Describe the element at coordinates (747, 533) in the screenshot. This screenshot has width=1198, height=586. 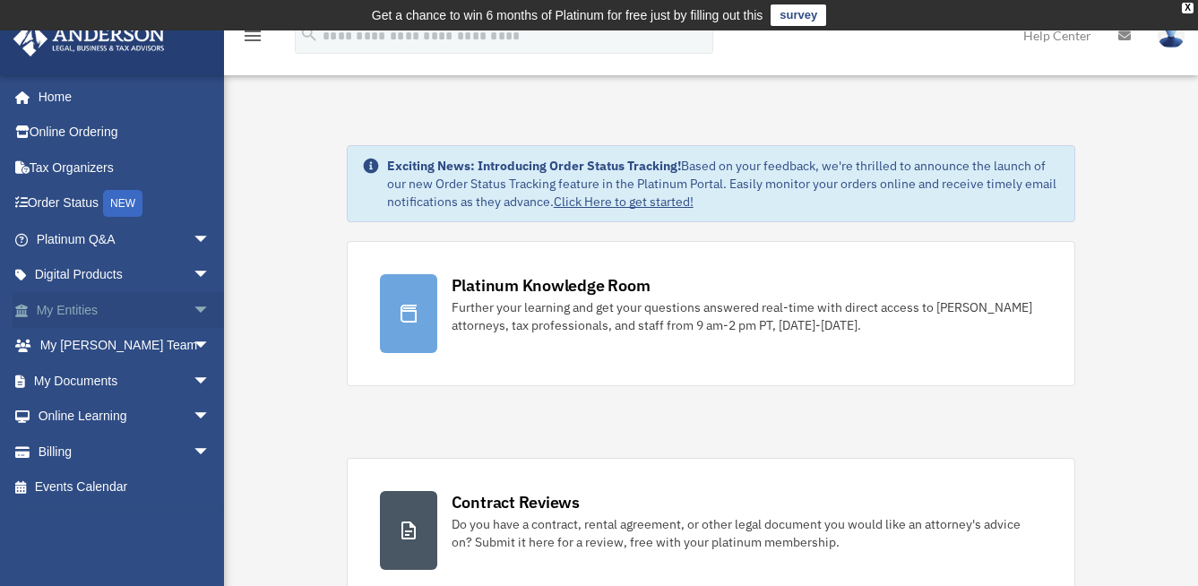
I see `div: Do you have a contract, rental agreement, or other legal document you would like an attorney's ad...` at that location.